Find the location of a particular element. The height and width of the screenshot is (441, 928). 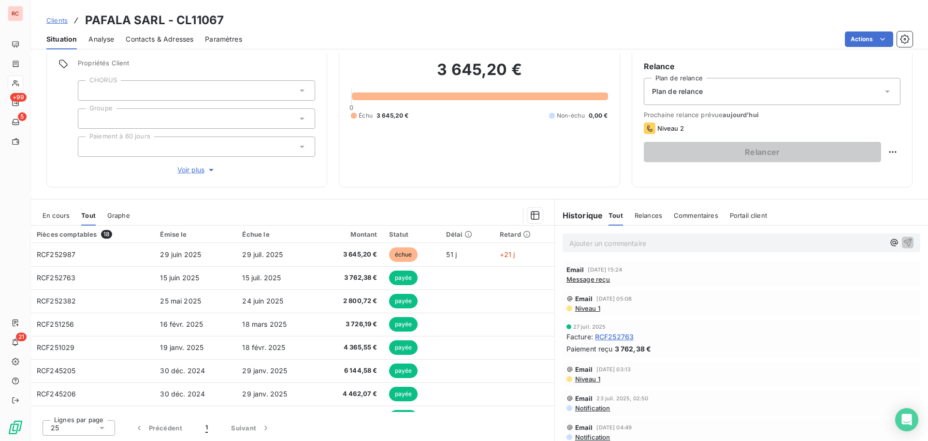

button: Précédent is located at coordinates (158, 427).